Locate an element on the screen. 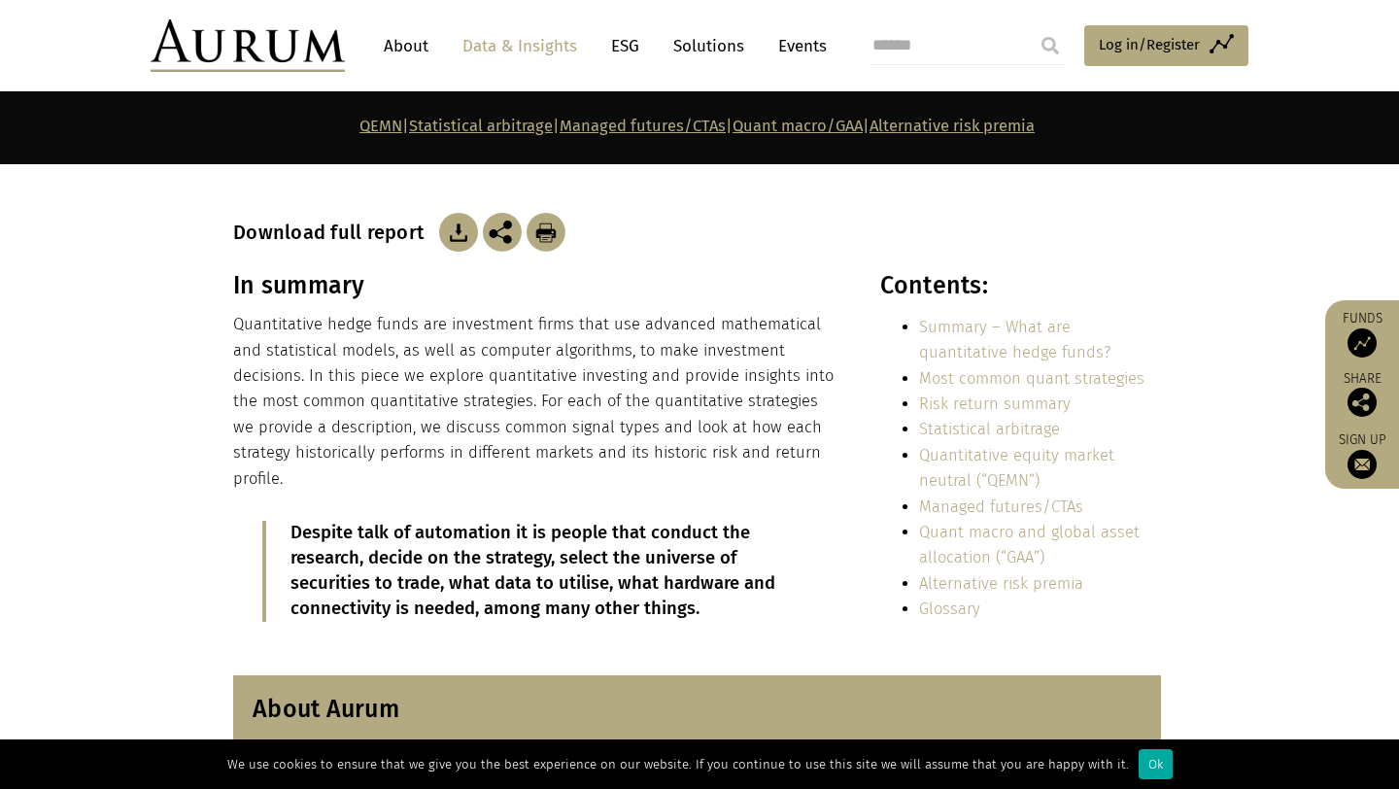 The width and height of the screenshot is (1399, 789). p: Despite talk of automation it is people that conduct the research, decide on the strategy, select... is located at coordinates (537, 571).